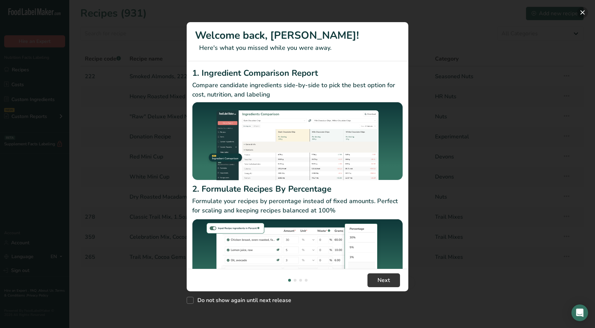  What do you see at coordinates (384, 280) in the screenshot?
I see `span: Next` at bounding box center [384, 280].